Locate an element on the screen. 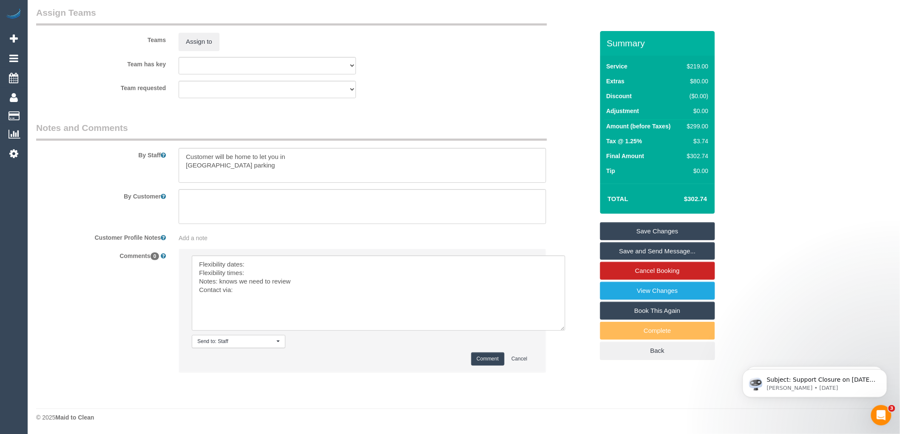 Image resolution: width=900 pixels, height=434 pixels. label: Final Amount is located at coordinates (626, 156).